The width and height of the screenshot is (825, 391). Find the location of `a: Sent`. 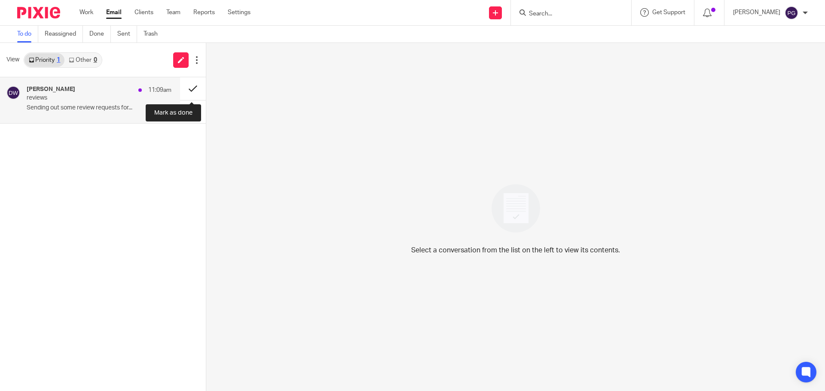

a: Sent is located at coordinates (127, 34).